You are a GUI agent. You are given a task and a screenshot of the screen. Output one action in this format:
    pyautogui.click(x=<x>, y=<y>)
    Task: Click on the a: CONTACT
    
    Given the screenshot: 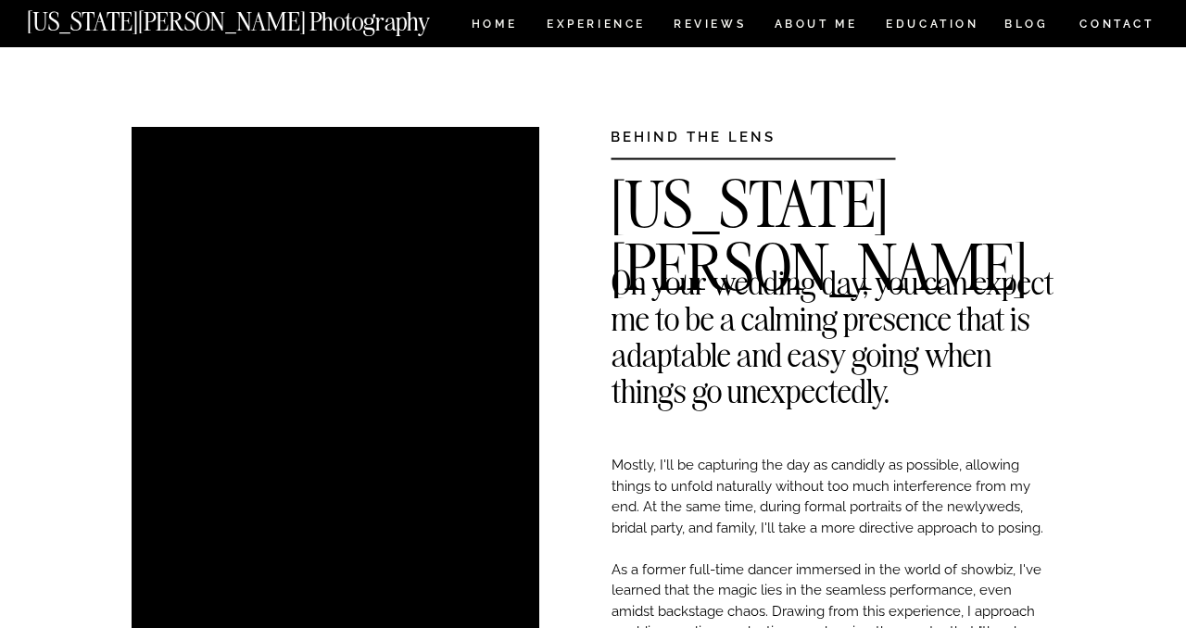 What is the action you would take?
    pyautogui.click(x=1116, y=24)
    